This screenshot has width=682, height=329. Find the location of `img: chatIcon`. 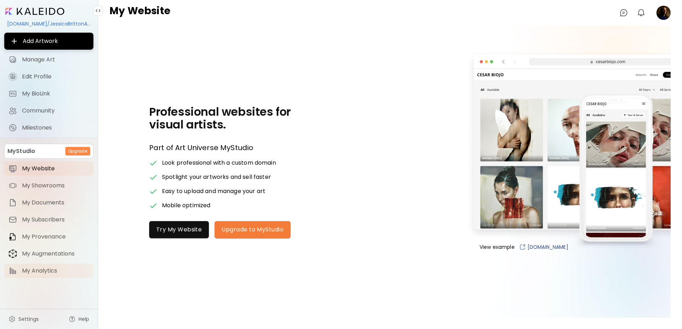

img: chatIcon is located at coordinates (624, 13).